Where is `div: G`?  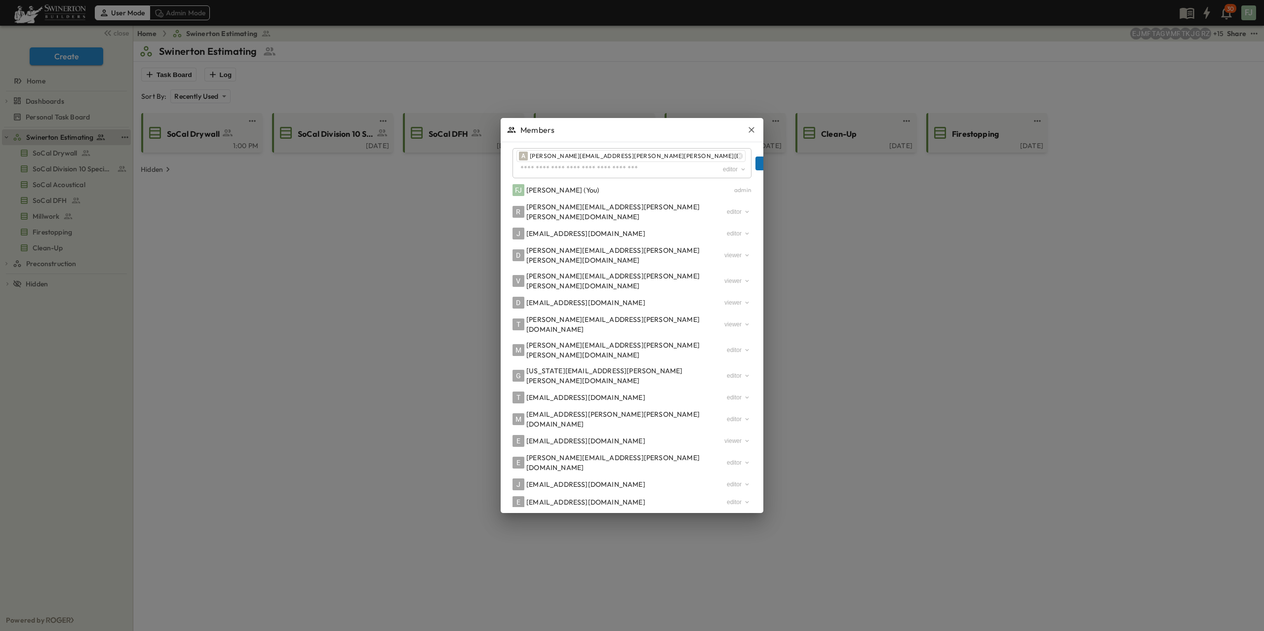 div: G is located at coordinates (519, 376).